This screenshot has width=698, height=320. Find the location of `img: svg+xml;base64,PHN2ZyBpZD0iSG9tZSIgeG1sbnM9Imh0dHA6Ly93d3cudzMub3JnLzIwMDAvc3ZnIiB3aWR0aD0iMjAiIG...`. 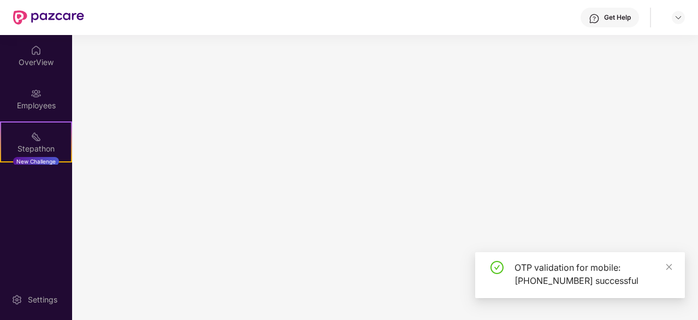

img: svg+xml;base64,PHN2ZyBpZD0iSG9tZSIgeG1sbnM9Imh0dHA6Ly93d3cudzMub3JnLzIwMDAvc3ZnIiB3aWR0aD0iMjAiIG... is located at coordinates (36, 50).